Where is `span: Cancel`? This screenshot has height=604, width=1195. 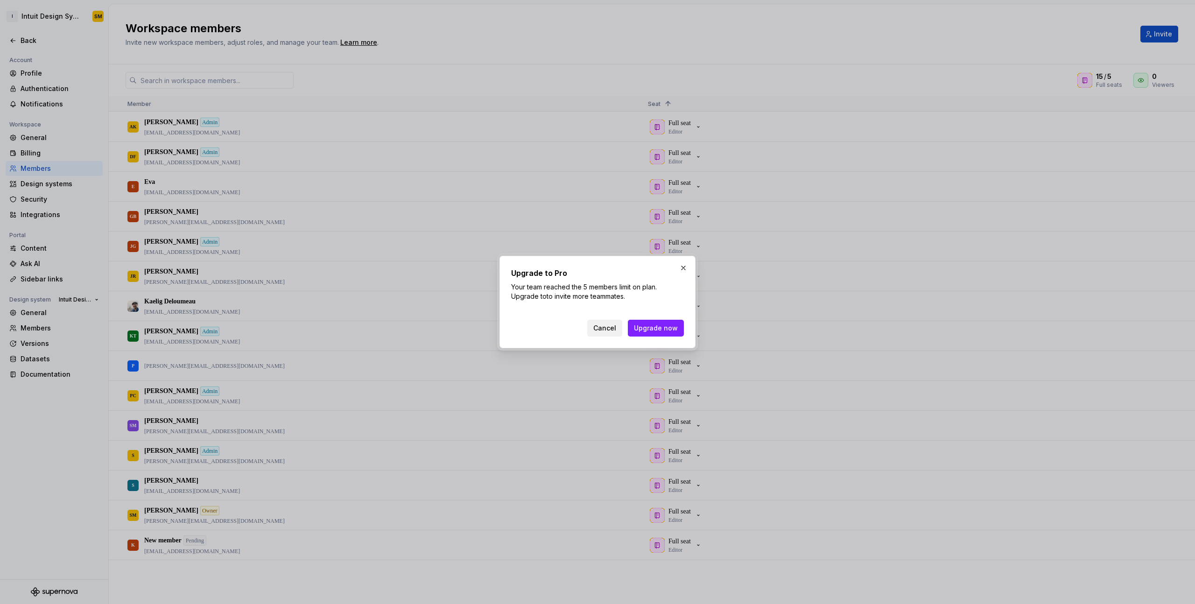
span: Cancel is located at coordinates (605, 328).